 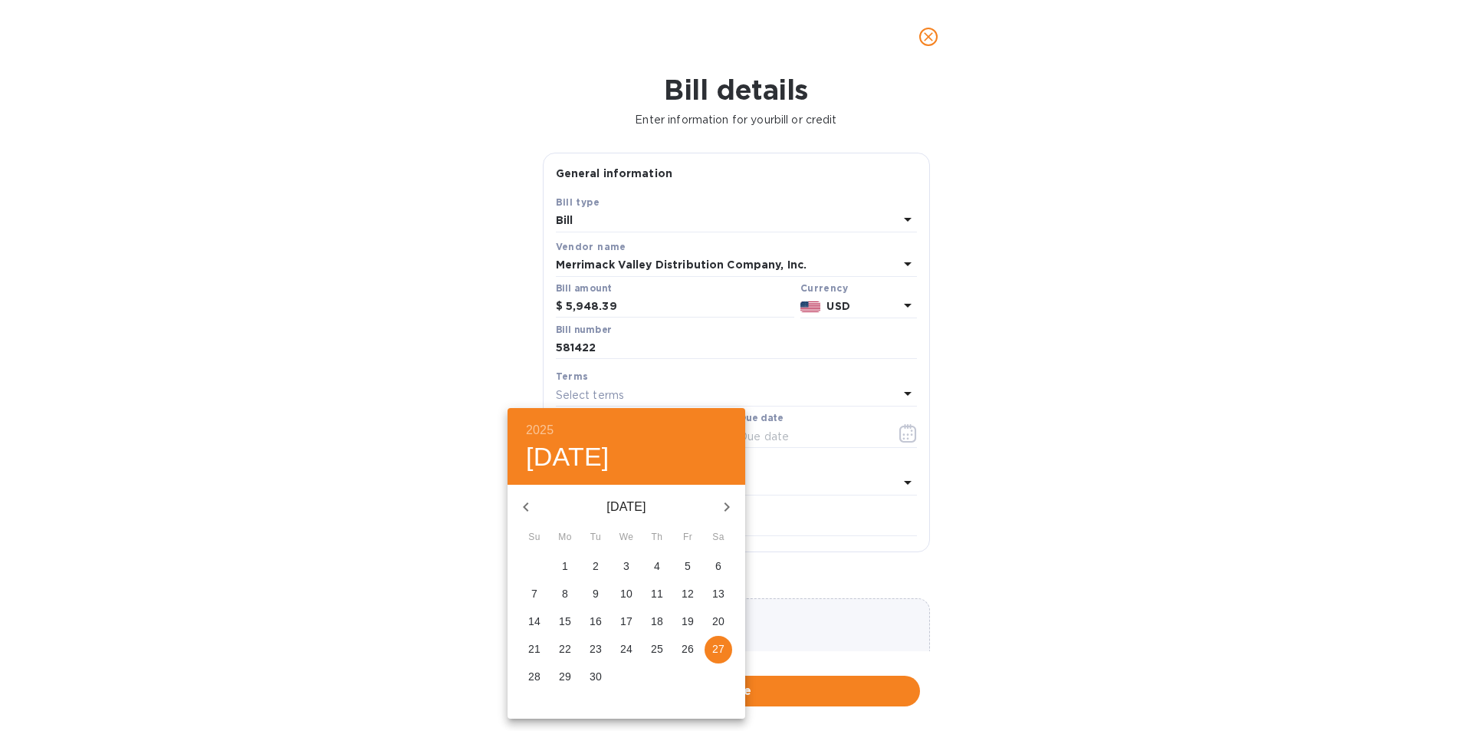 I want to click on button: 14, so click(x=535, y=622).